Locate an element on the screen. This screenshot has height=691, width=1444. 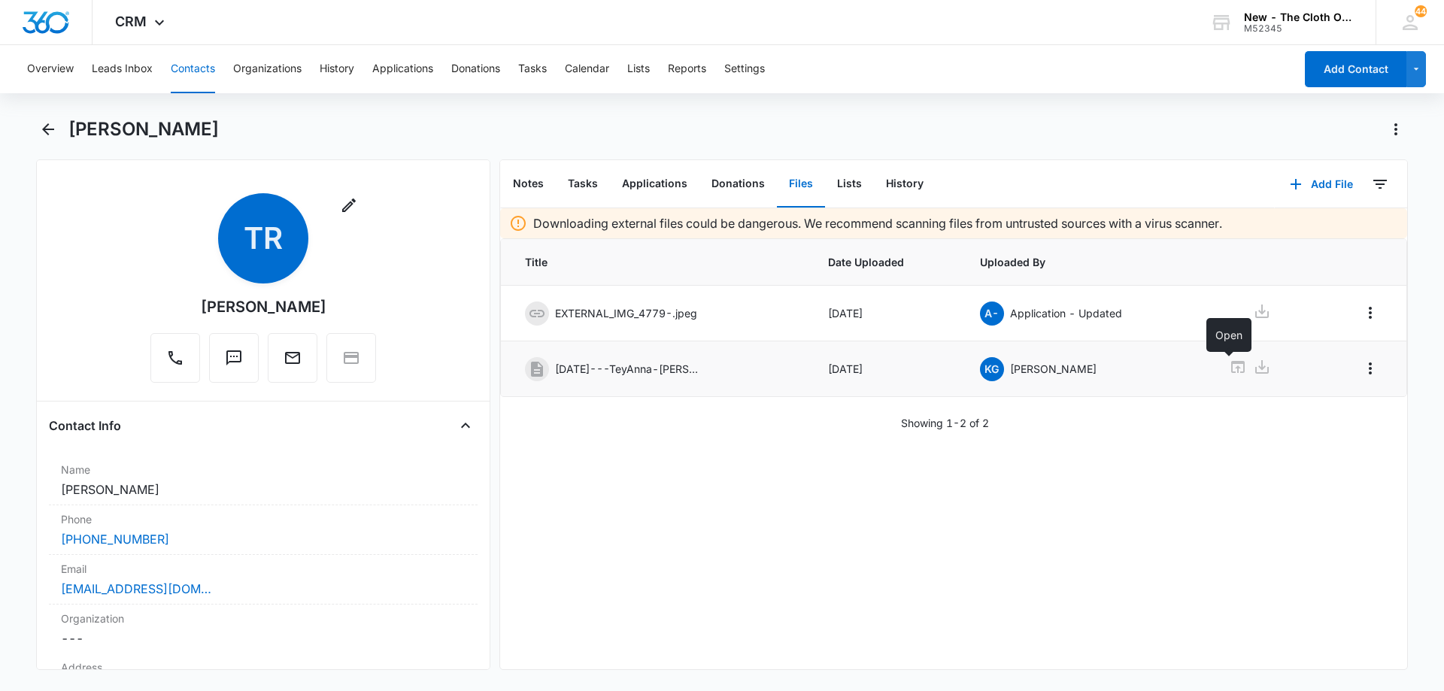
button: Text is located at coordinates (234, 358).